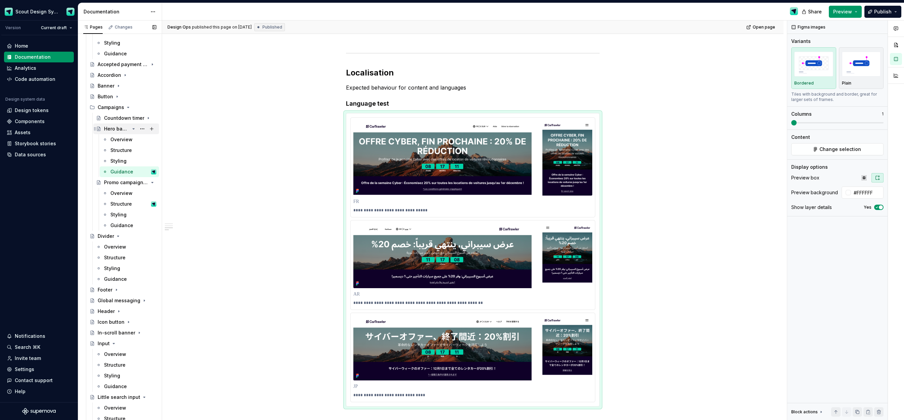  I want to click on a: Button, so click(123, 97).